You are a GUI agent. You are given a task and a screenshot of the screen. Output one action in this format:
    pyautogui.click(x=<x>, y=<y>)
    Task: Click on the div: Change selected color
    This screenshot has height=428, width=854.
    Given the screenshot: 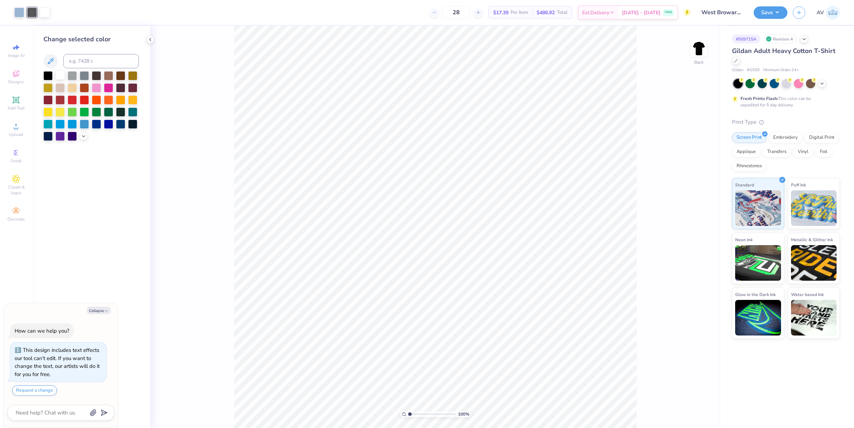 What is the action you would take?
    pyautogui.click(x=91, y=39)
    